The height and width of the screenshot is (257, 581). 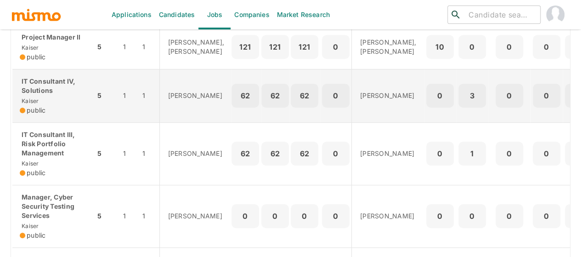 I want to click on img: Maia Reyes, so click(x=555, y=15).